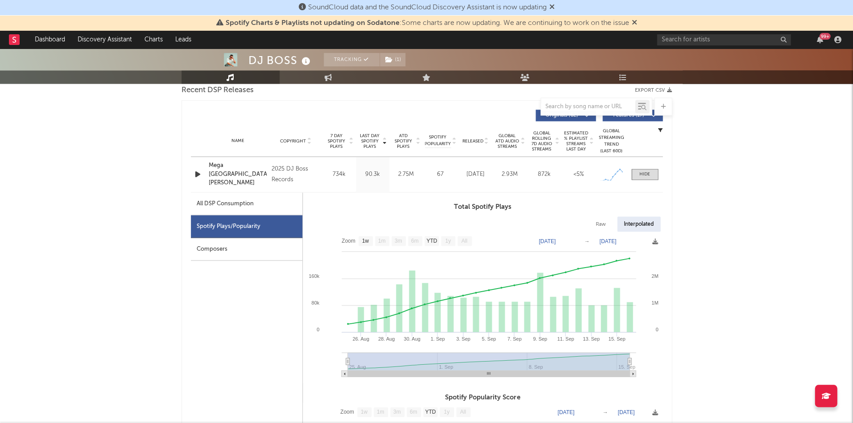 This screenshot has width=853, height=423. Describe the element at coordinates (295, 175) in the screenshot. I see `div: 2025 DJ Boss Records` at that location.